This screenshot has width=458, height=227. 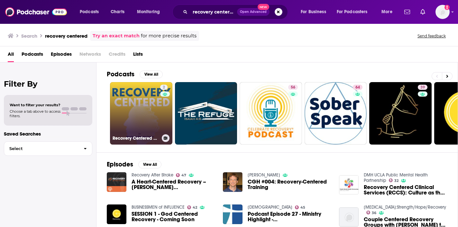 What do you see at coordinates (405, 207) in the screenshot?
I see `a: Sexual Addiction:Strength/Hope/Recovery` at bounding box center [405, 207].